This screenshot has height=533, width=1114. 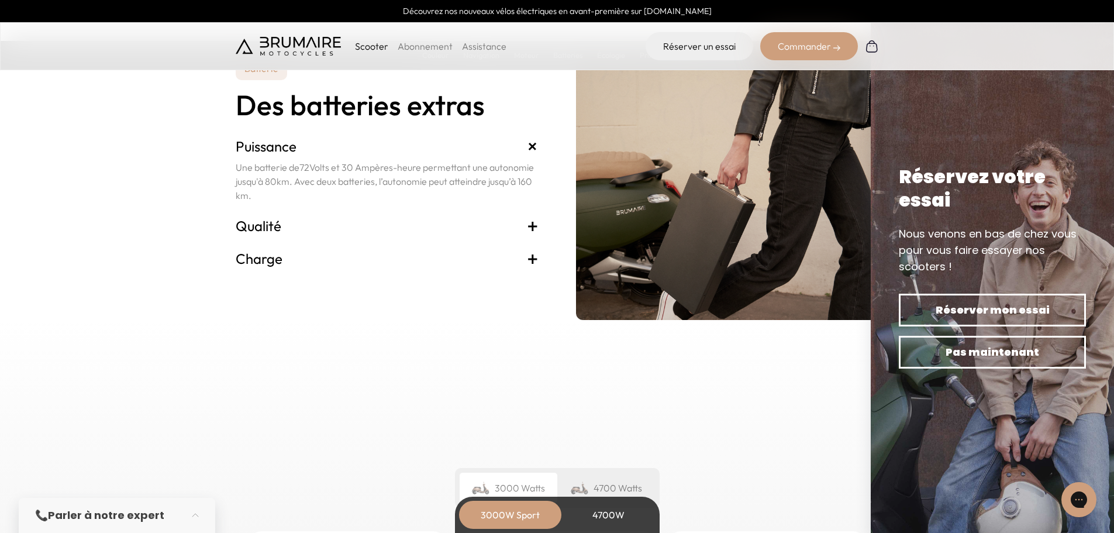 I want to click on img: Brumaire Motocycles, so click(x=288, y=46).